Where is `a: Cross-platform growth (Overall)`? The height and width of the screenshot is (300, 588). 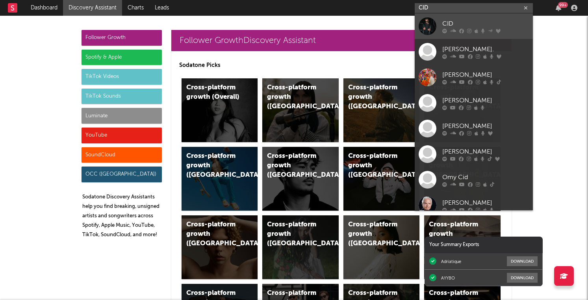 a: Cross-platform growth (Overall) is located at coordinates (220, 110).